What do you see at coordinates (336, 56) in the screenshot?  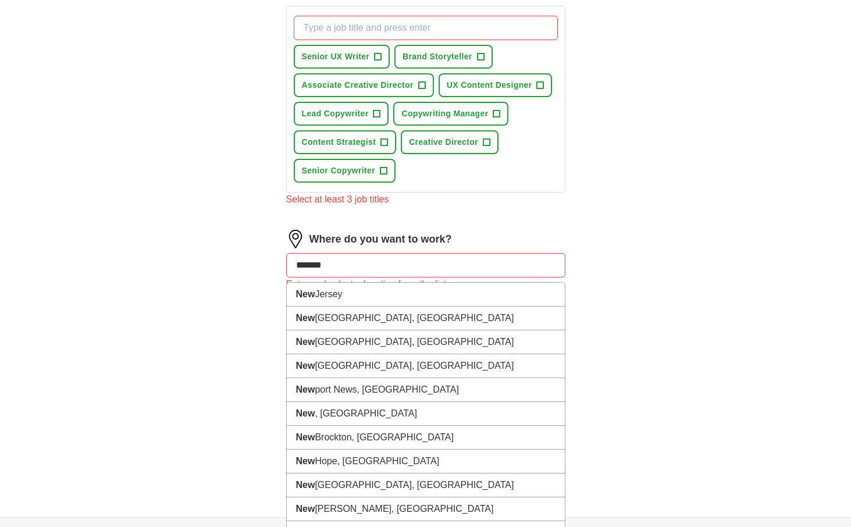 I see `span: Senior UX Writer` at bounding box center [336, 56].